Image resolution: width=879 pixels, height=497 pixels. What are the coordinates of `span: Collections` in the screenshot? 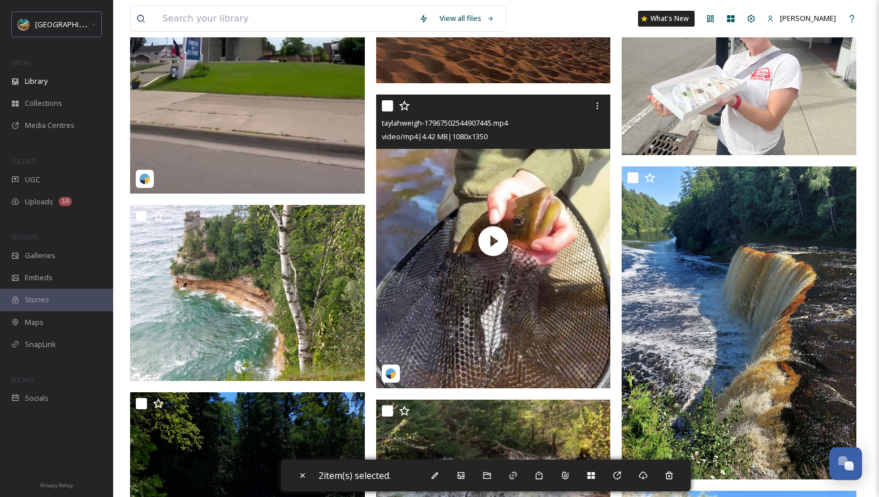 It's located at (44, 103).